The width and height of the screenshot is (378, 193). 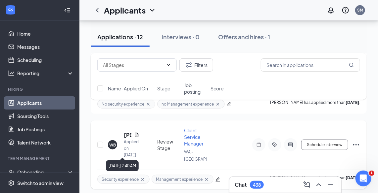 I want to click on span: edit, so click(x=218, y=180).